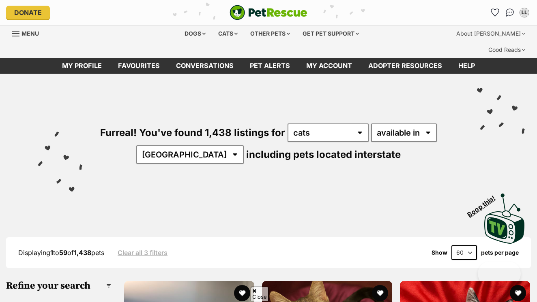  Describe the element at coordinates (51, 253) in the screenshot. I see `strong: 1` at that location.